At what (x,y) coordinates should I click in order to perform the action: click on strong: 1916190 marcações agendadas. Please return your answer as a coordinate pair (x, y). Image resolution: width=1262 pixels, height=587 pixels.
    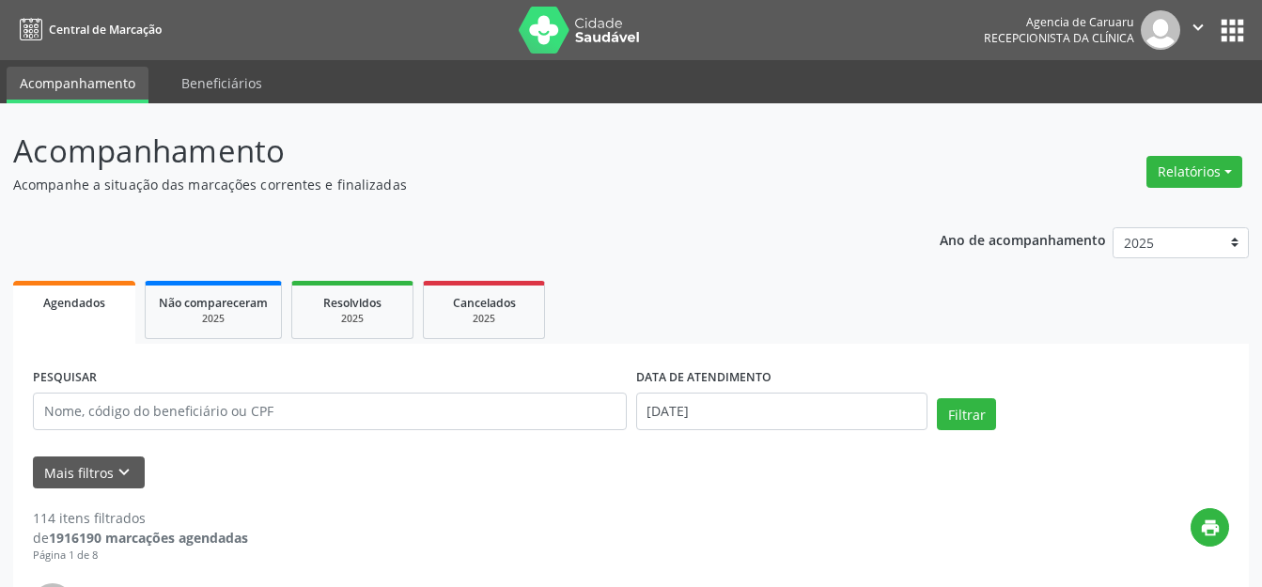
    Looking at the image, I should click on (148, 537).